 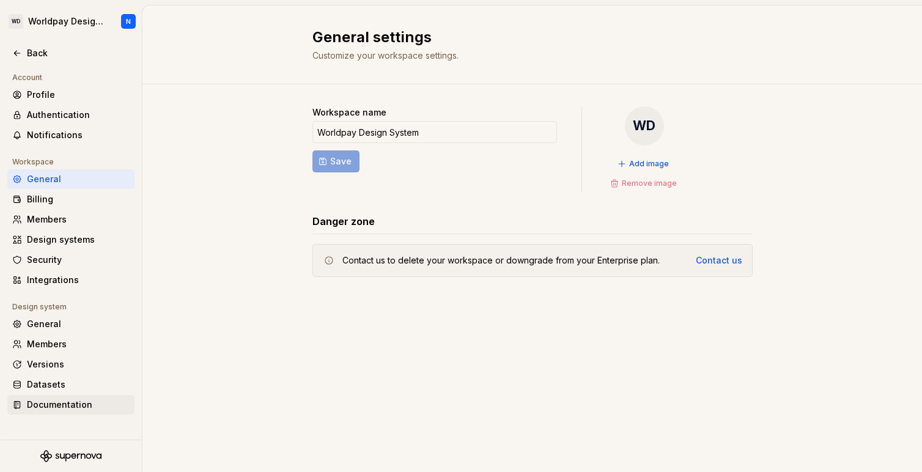 I want to click on div: Billing, so click(x=78, y=199).